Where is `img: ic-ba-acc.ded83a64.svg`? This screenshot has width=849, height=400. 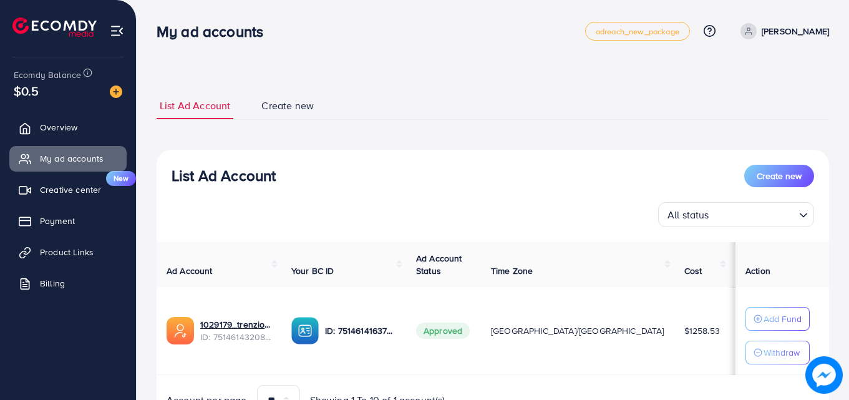
img: ic-ba-acc.ded83a64.svg is located at coordinates (305, 331).